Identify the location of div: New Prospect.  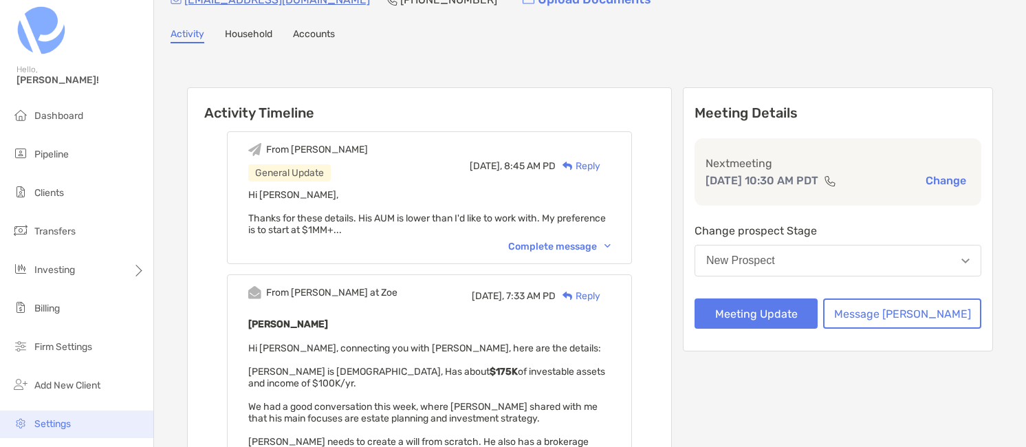
(740, 261).